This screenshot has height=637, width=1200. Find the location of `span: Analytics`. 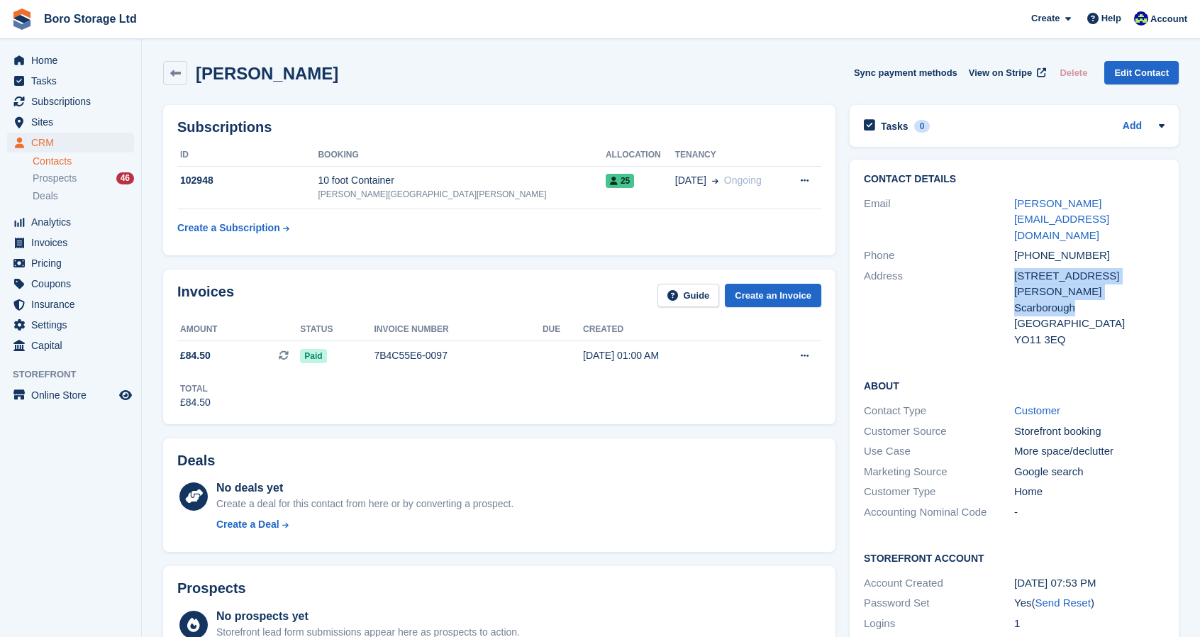

span: Analytics is located at coordinates (74, 222).